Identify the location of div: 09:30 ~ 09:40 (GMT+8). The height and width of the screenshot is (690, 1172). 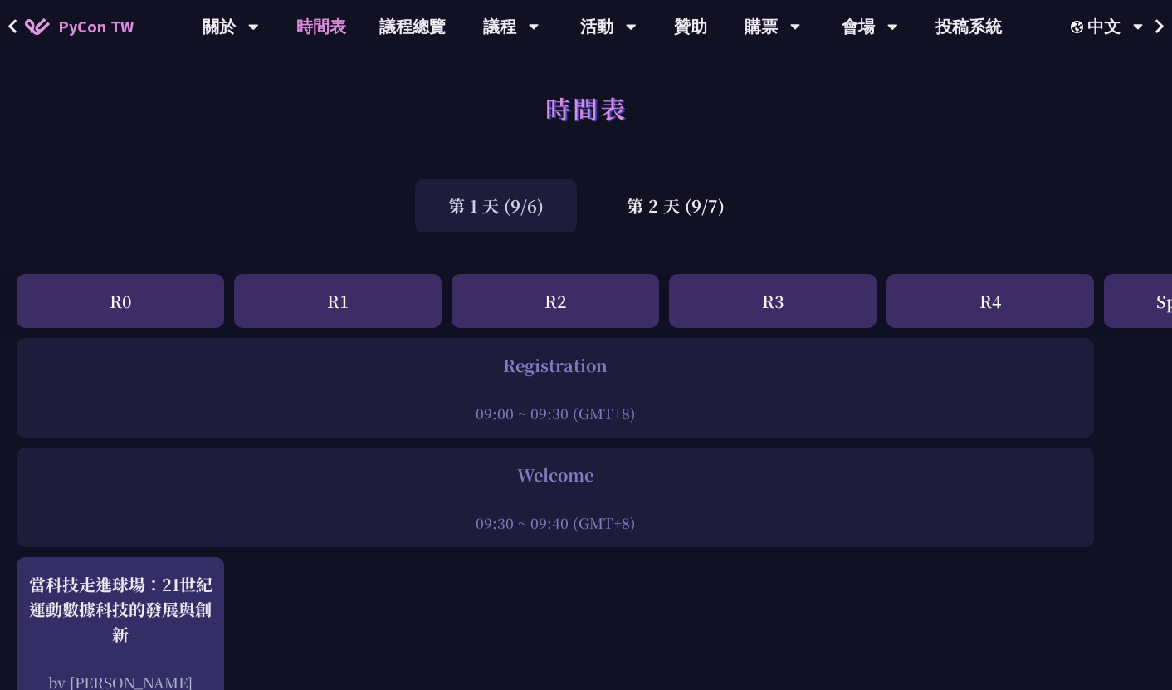
(555, 522).